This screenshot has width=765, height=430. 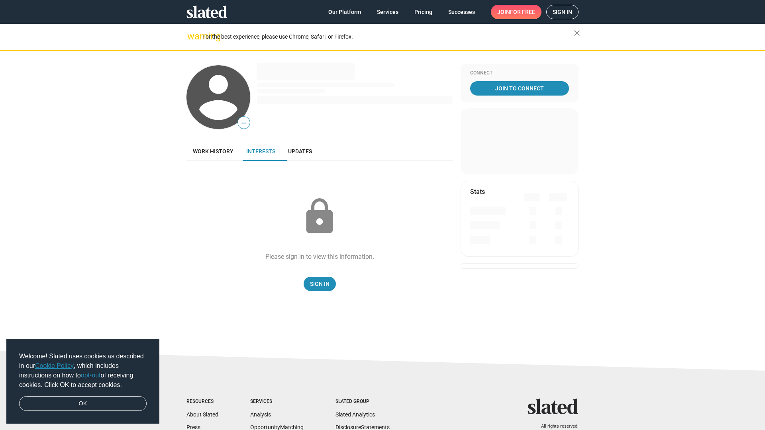 I want to click on span: Updates, so click(x=300, y=151).